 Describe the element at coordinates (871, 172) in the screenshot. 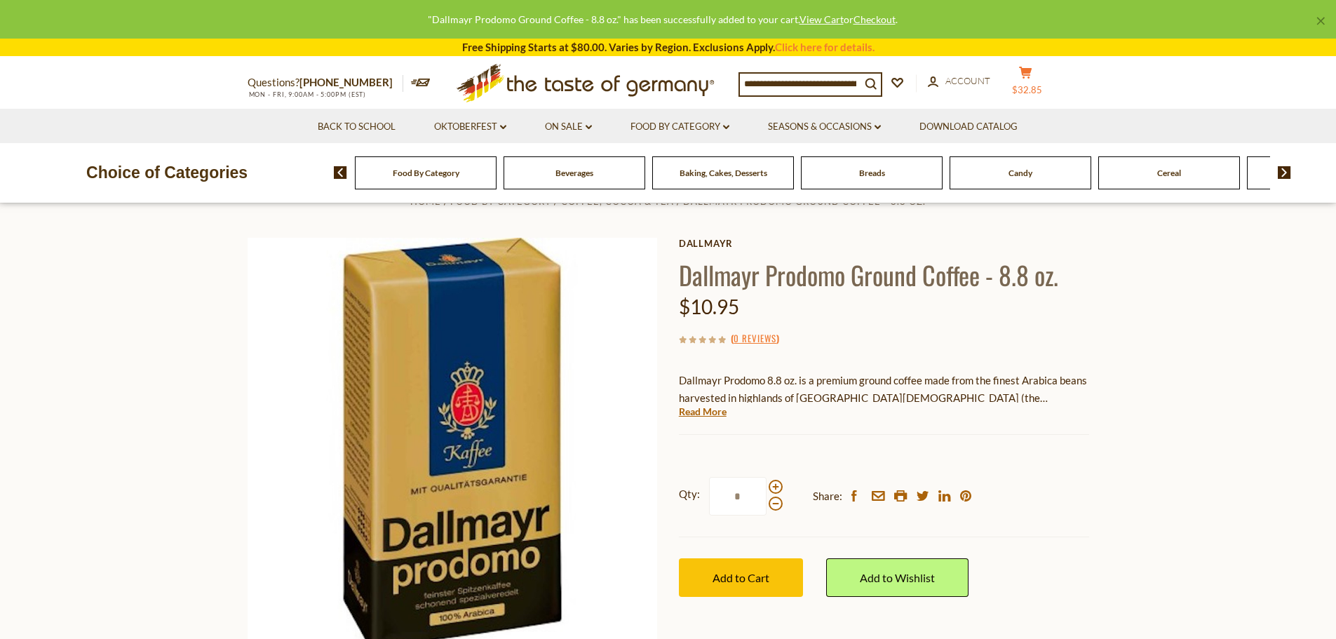

I see `a: Breads` at that location.